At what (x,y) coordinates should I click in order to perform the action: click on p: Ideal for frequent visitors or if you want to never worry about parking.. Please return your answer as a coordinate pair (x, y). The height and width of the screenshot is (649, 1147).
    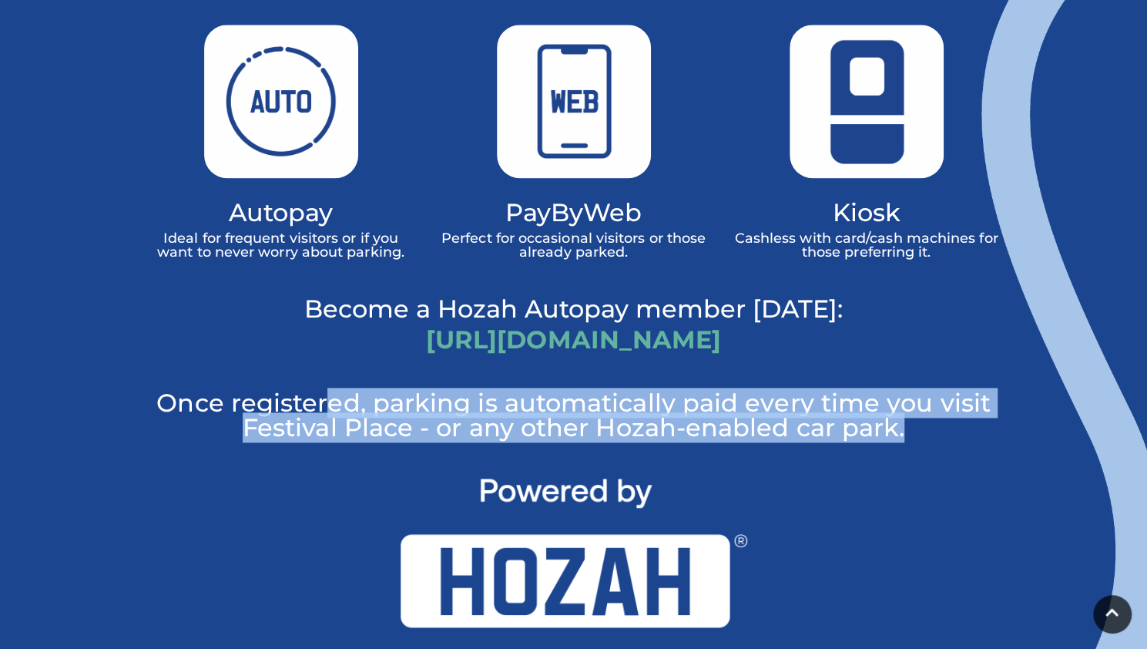
    Looking at the image, I should click on (281, 245).